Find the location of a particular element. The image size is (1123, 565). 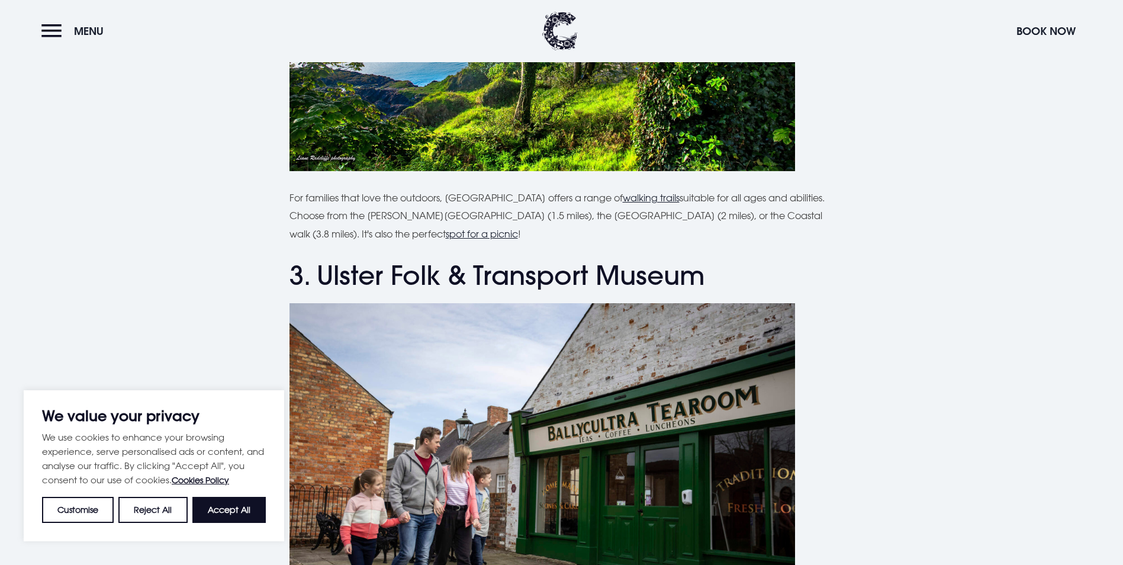

a: walking trails is located at coordinates (651, 198).